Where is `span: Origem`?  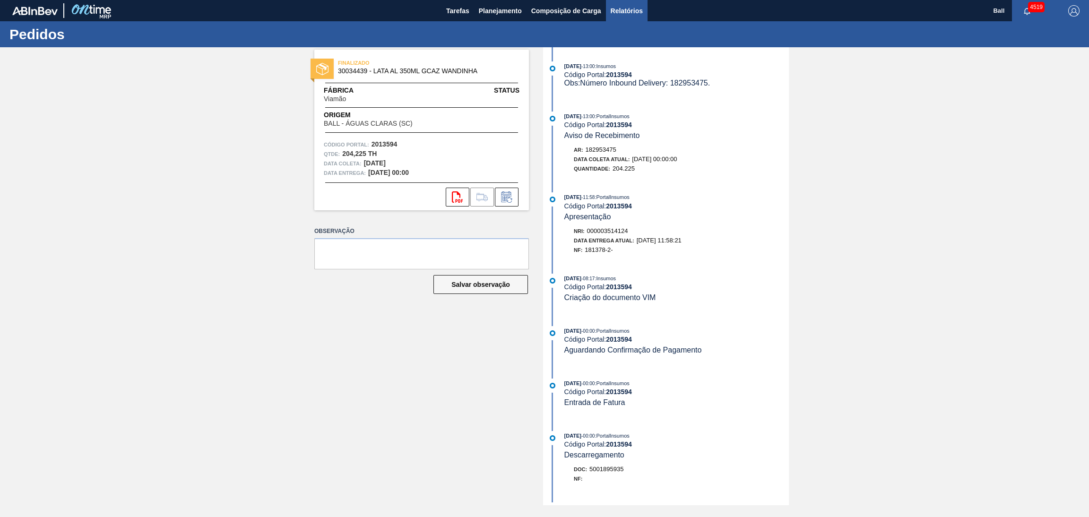
span: Origem is located at coordinates (382, 115).